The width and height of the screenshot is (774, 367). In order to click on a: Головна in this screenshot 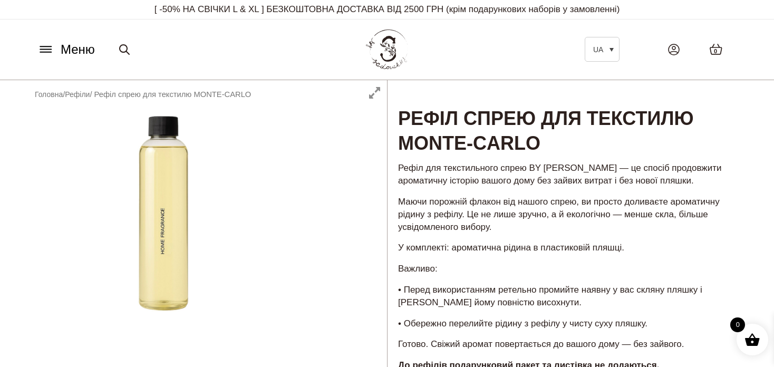, I will do `click(48, 94)`.